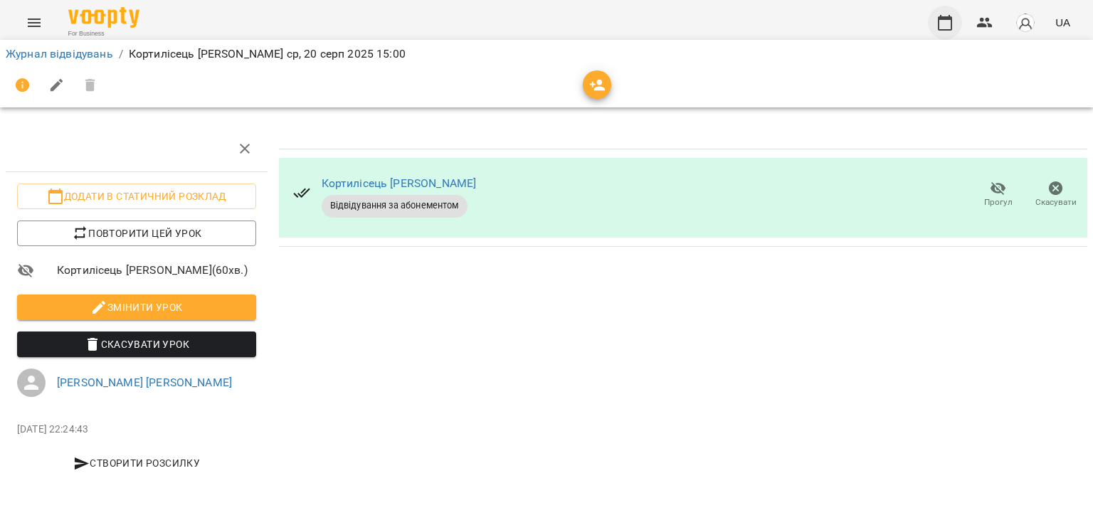  What do you see at coordinates (1063, 22) in the screenshot?
I see `button: UA` at bounding box center [1063, 22].